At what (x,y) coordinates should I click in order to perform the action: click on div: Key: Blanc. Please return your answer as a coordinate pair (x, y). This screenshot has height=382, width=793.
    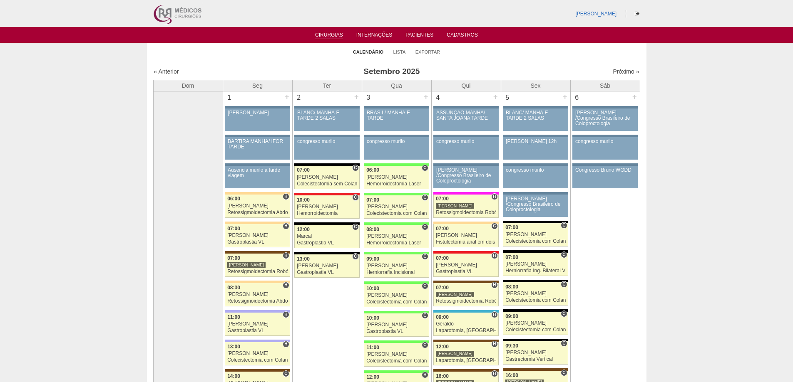
    Looking at the image, I should click on (327, 224).